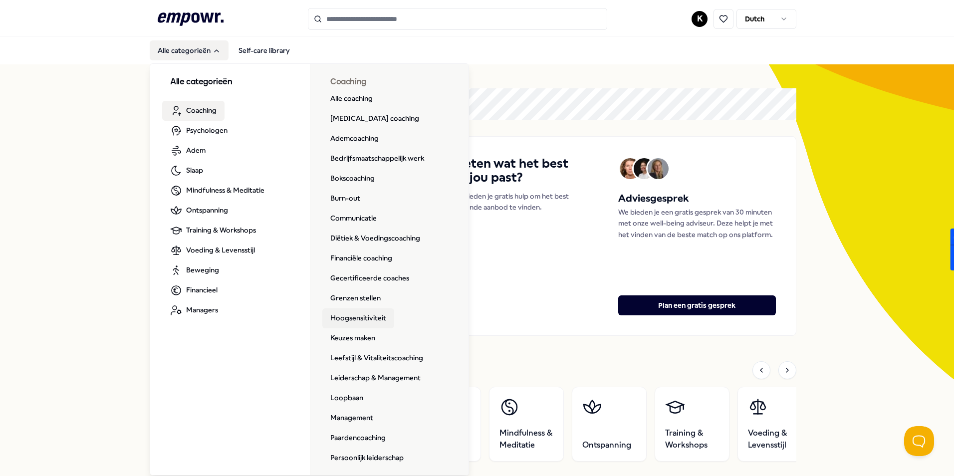  Describe the element at coordinates (230, 82) in the screenshot. I see `h3: Alle categorieën` at that location.